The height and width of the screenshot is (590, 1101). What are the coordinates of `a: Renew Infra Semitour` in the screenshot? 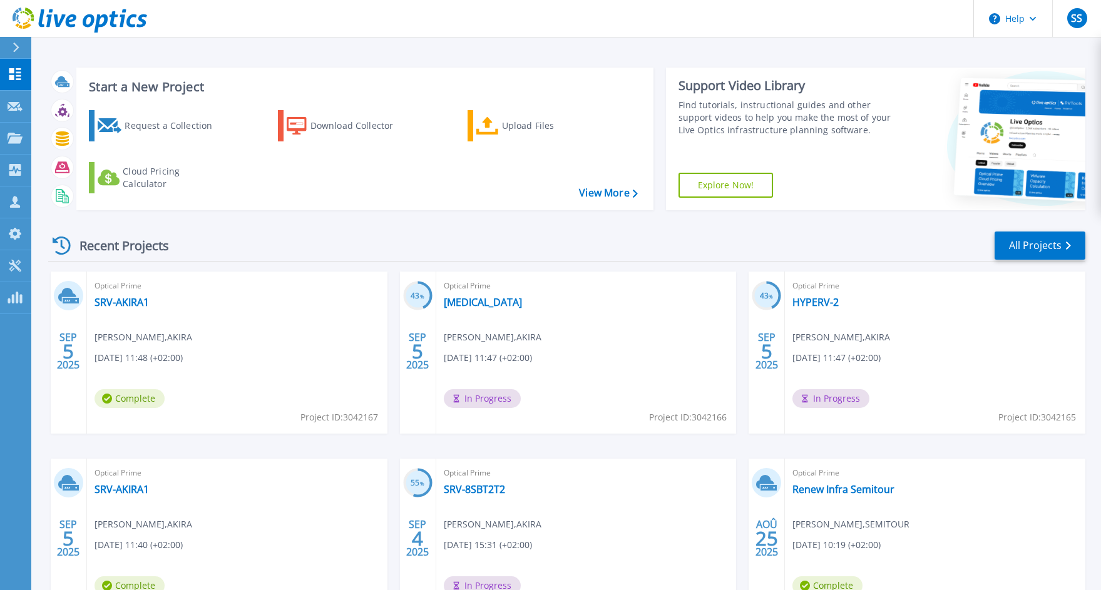 It's located at (843, 489).